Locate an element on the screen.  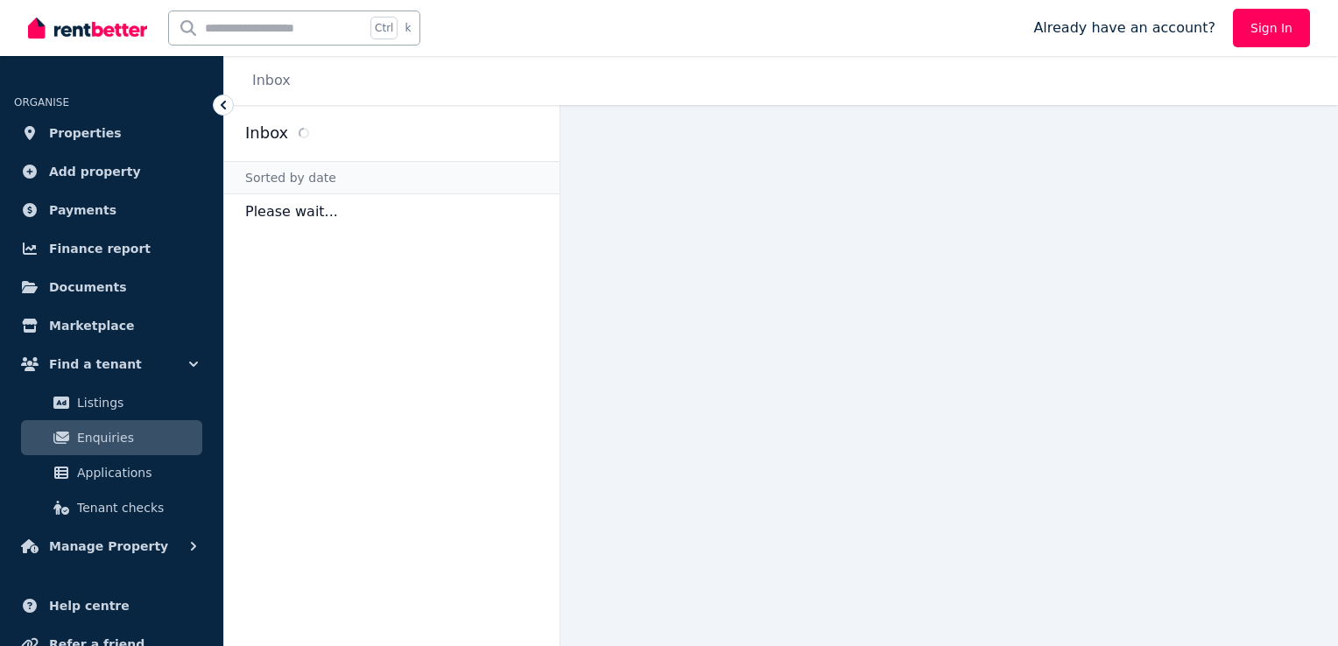
nav: Breadcrumb is located at coordinates (268, 81).